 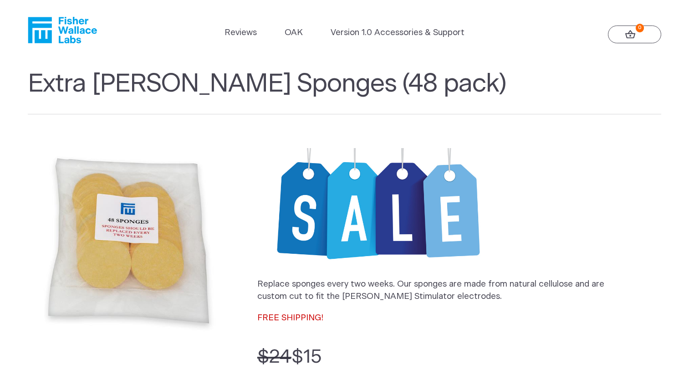 I want to click on a: Fisher Wallace, so click(x=62, y=30).